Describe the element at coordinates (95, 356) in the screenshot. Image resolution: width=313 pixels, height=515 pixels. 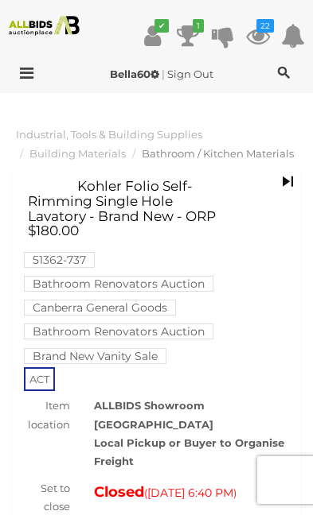
I see `mark: Brand New Vanity Sale` at that location.